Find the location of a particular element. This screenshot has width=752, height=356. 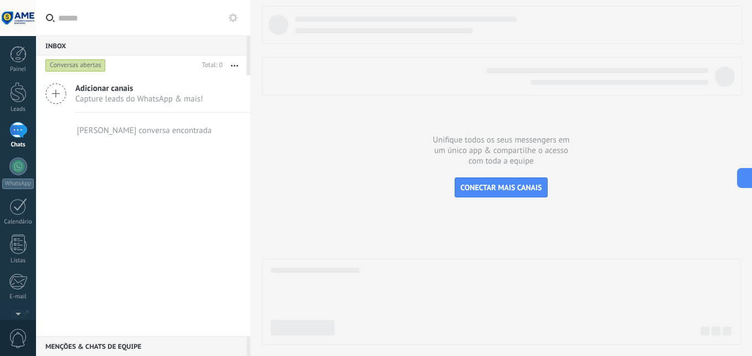

button: CONECTAR MAIS CANAIS is located at coordinates (501, 187).